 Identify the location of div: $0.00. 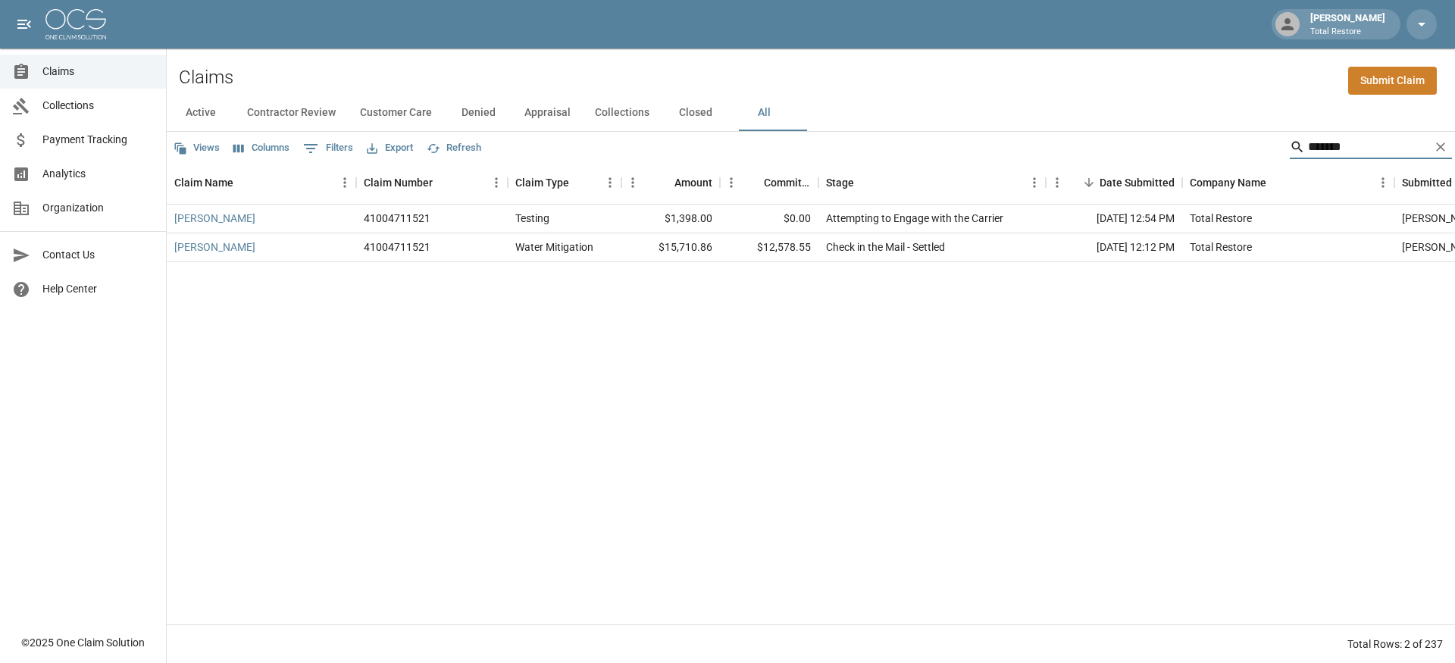
(769, 219).